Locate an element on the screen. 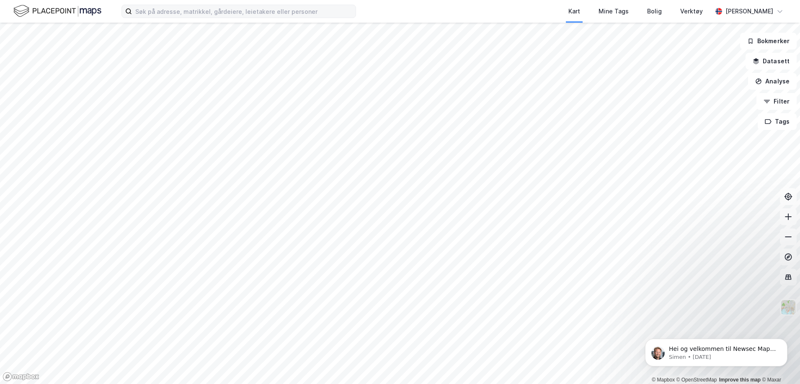 The width and height of the screenshot is (800, 384). a: Mapbox homepage is located at coordinates (21, 376).